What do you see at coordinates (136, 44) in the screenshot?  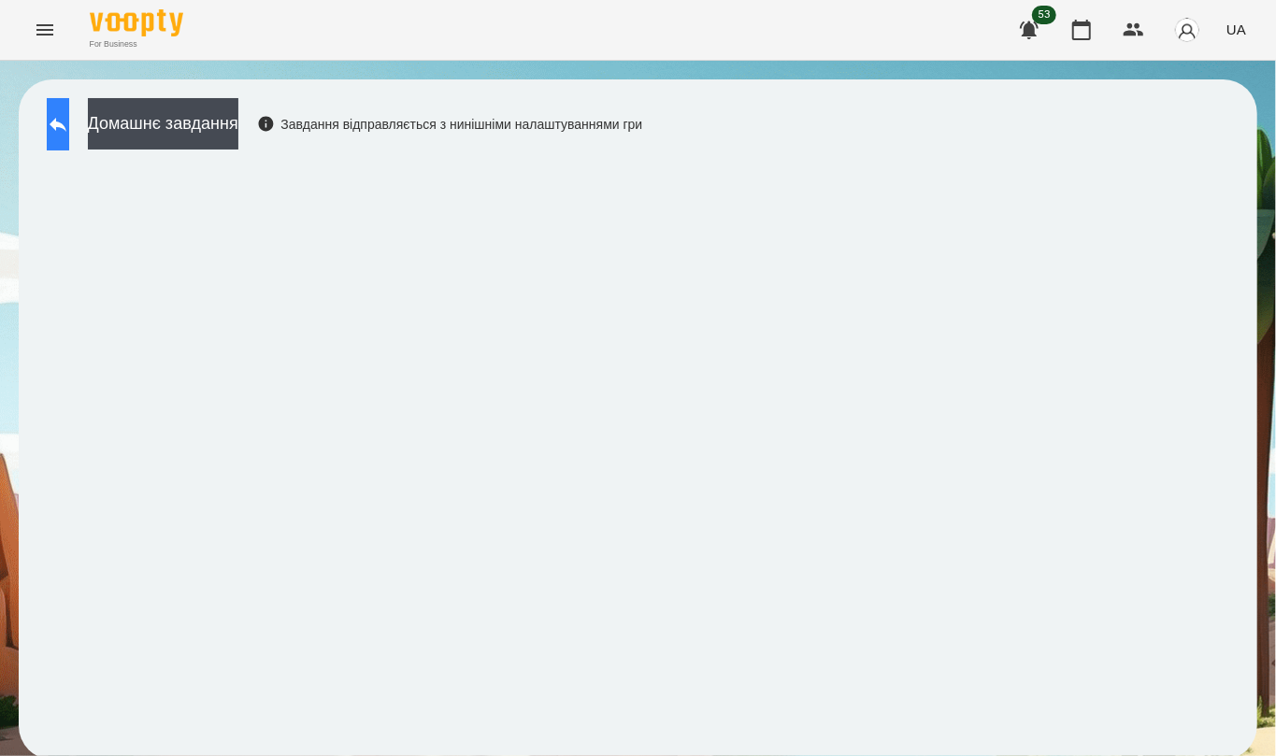 I see `span: For Business` at bounding box center [136, 44].